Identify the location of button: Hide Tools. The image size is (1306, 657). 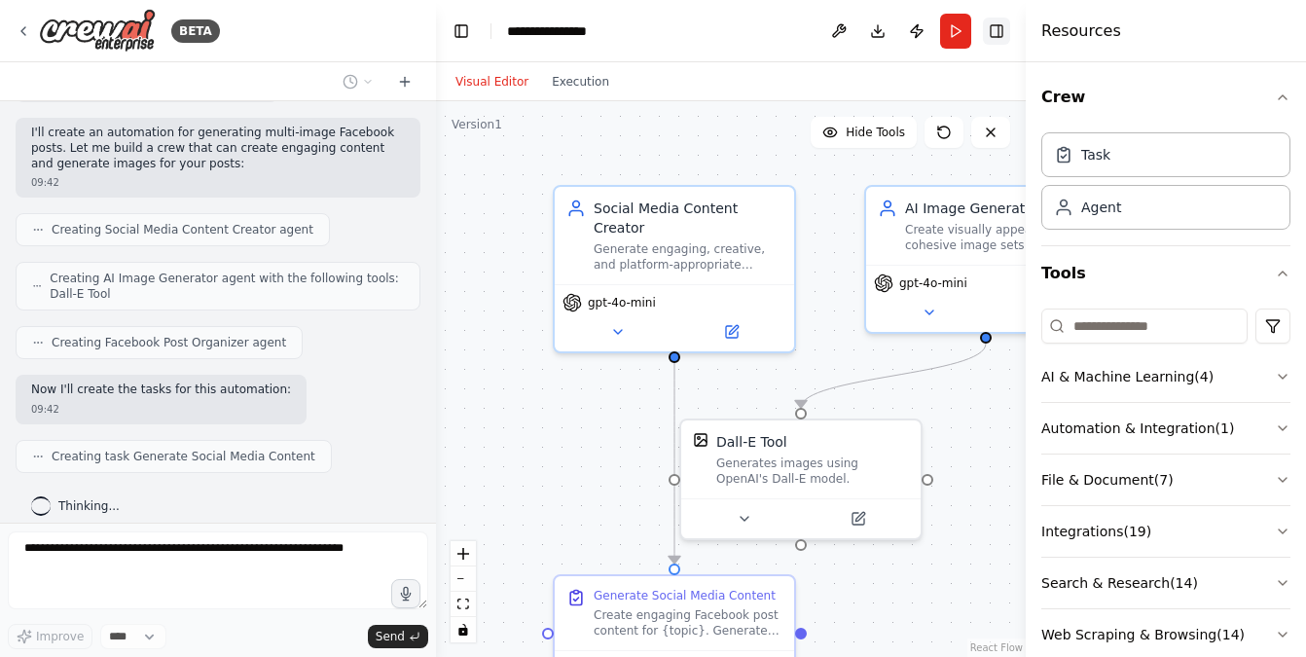
(863, 132).